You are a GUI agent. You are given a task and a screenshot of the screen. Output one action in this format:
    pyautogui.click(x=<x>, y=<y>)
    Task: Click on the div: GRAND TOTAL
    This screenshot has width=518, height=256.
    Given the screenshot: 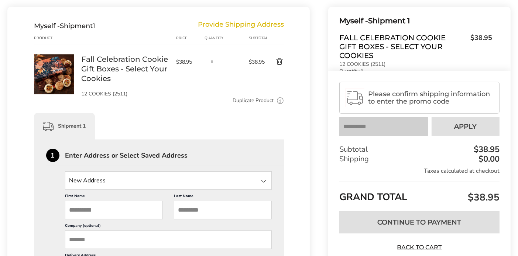 What is the action you would take?
    pyautogui.click(x=419, y=193)
    